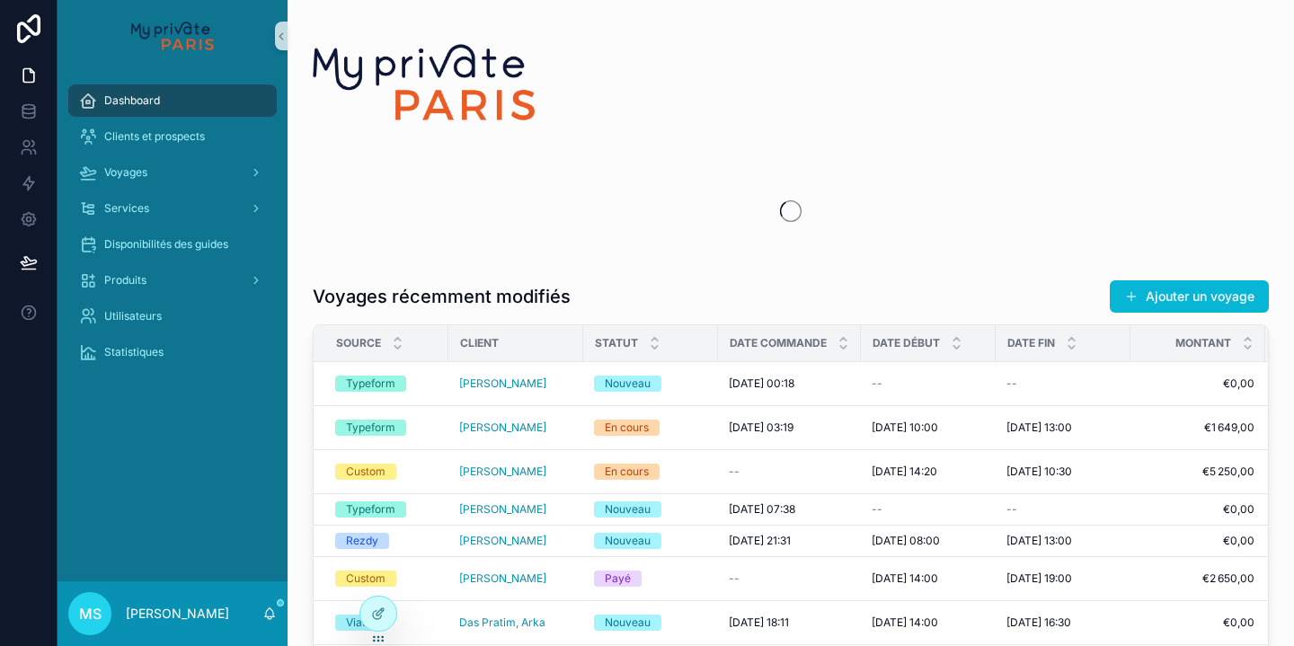 Image resolution: width=1294 pixels, height=646 pixels. What do you see at coordinates (1189, 296) in the screenshot?
I see `button: Ajouter un voyage` at bounding box center [1189, 296].